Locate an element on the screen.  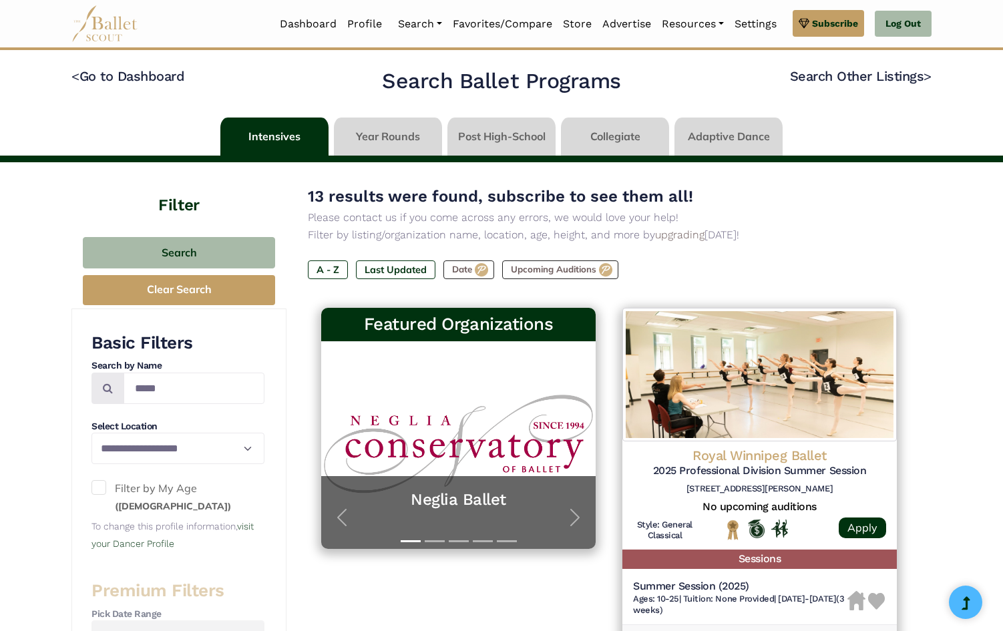
img: Offers Scholarship is located at coordinates (756, 529).